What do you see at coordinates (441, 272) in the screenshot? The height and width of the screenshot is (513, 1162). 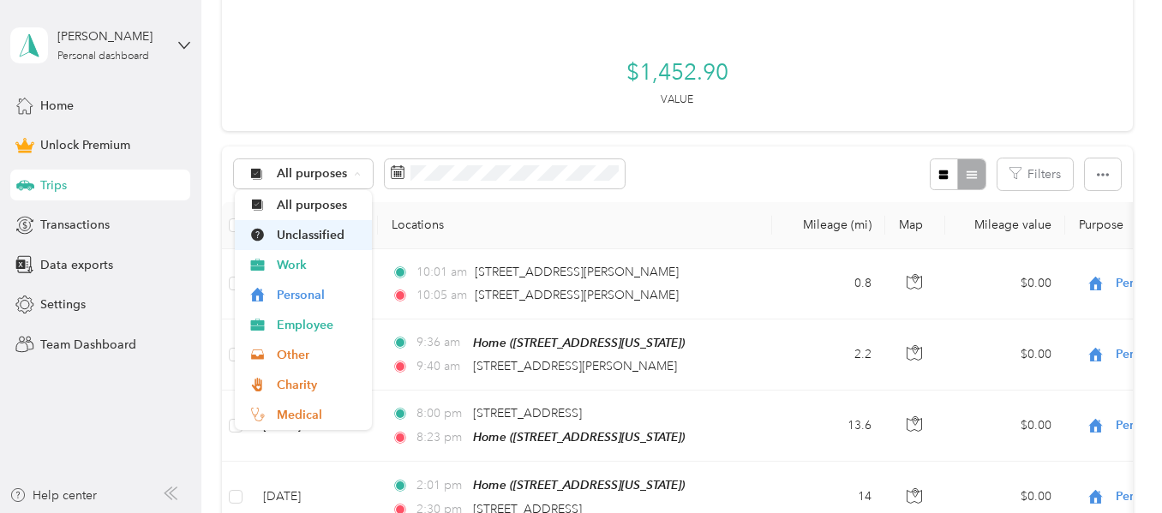 I see `span: 10:01 am` at bounding box center [441, 272].